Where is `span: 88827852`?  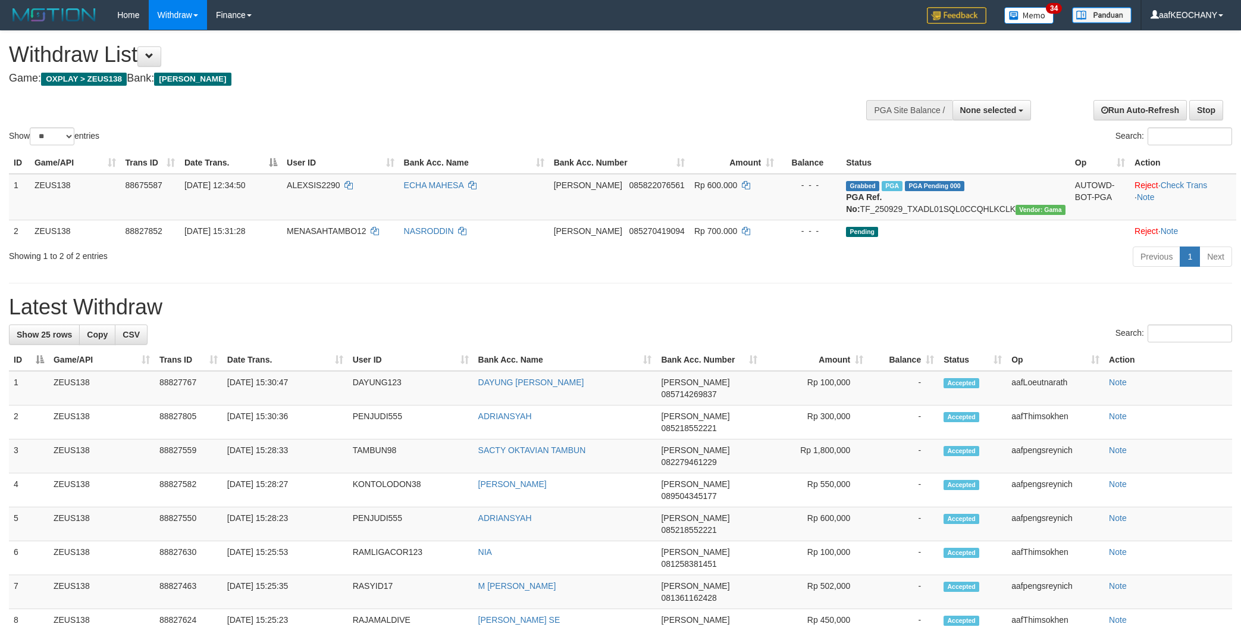
span: 88827852 is located at coordinates (144, 231).